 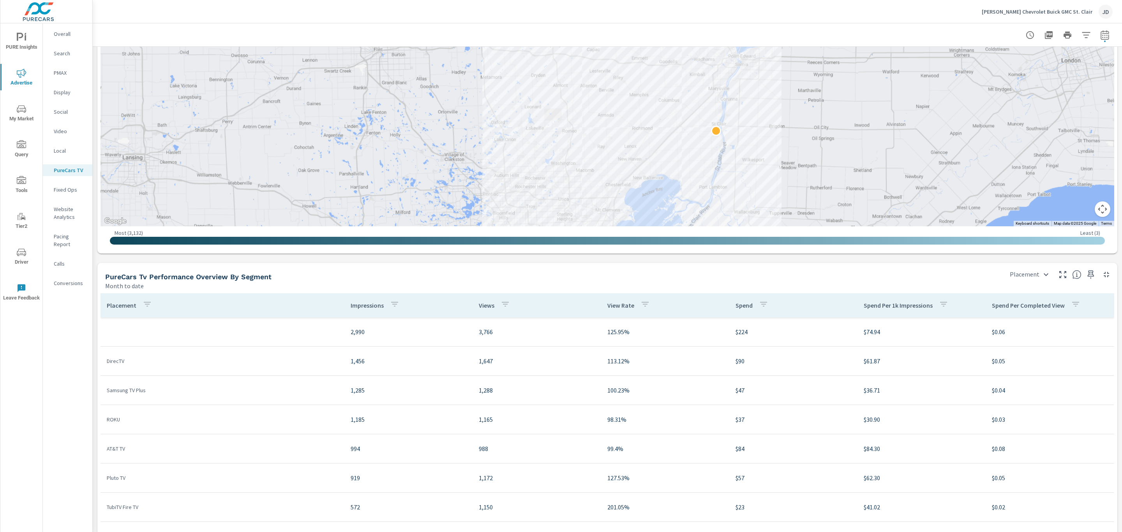 I want to click on p: Overall, so click(x=70, y=34).